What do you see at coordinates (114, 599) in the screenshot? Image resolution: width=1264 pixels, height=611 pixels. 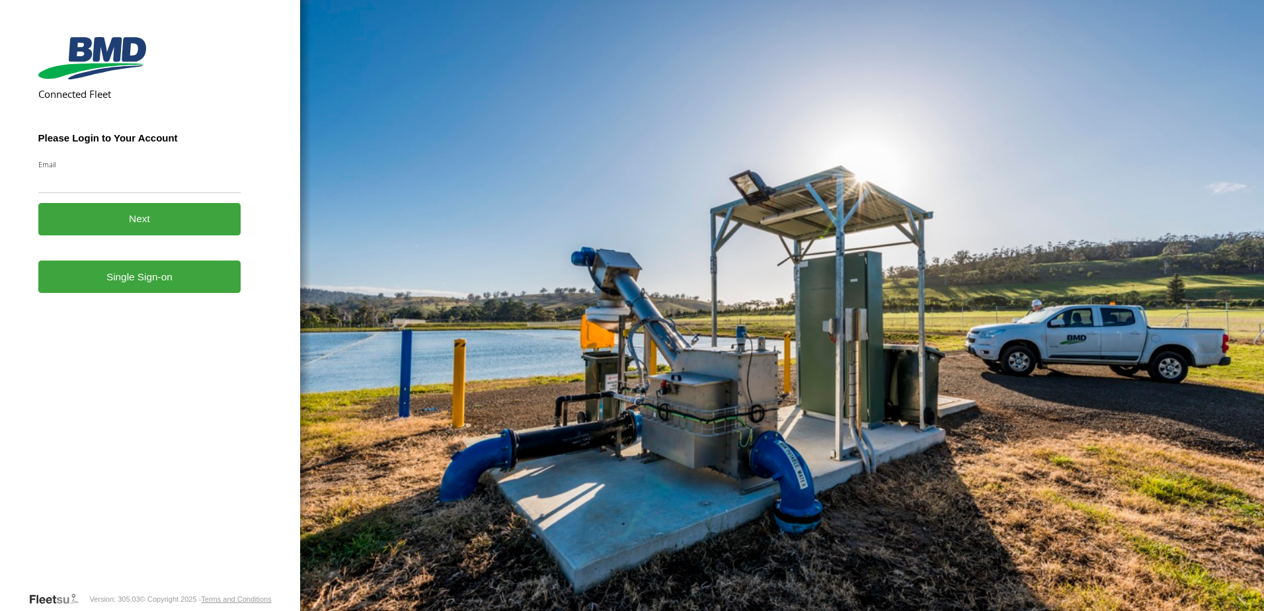 I see `div: Version: 305.03` at bounding box center [114, 599].